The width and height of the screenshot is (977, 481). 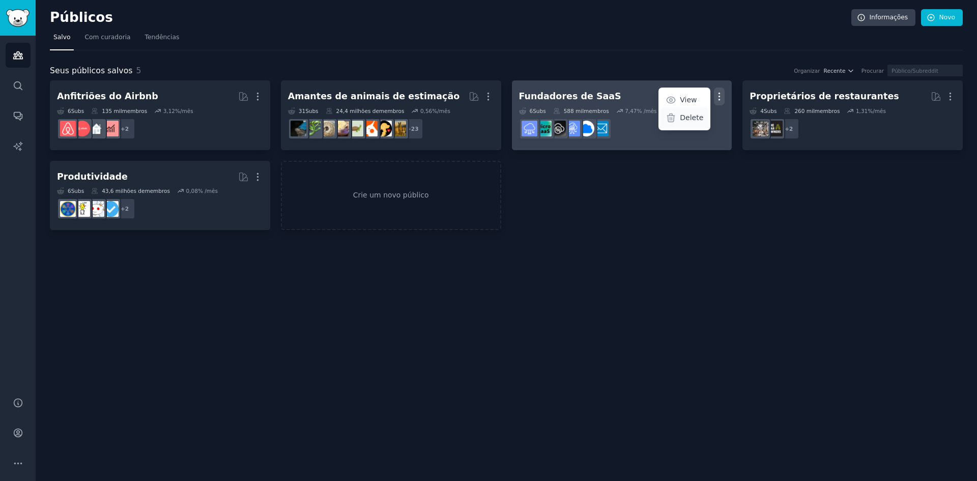 I want to click on a: Anfitriões do Airbnb6Subs​135 milmembros3,12%/mês+2Investimentos AirBnBimóveis para alugarAnfitri..., so click(x=160, y=115).